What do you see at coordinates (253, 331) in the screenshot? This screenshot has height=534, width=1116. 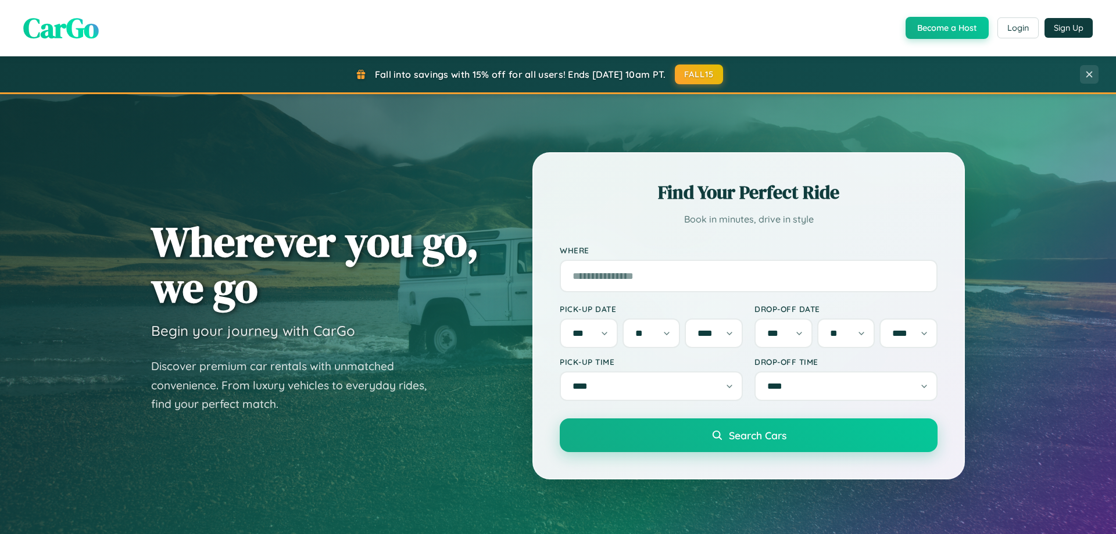 I see `h3: Begin your journey with CarGo` at bounding box center [253, 331].